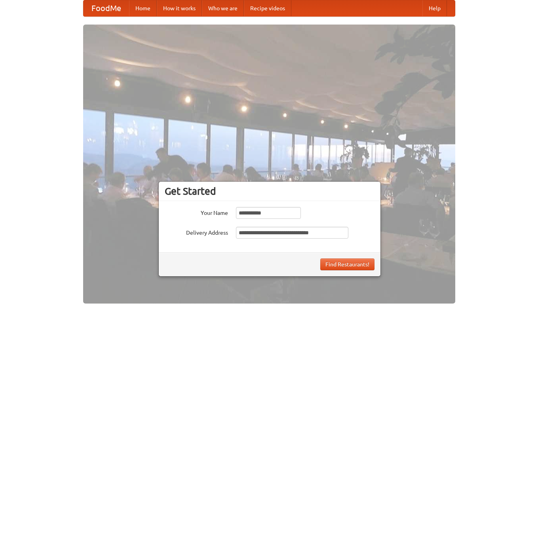 The width and height of the screenshot is (538, 560). I want to click on a: FoodMe, so click(106, 8).